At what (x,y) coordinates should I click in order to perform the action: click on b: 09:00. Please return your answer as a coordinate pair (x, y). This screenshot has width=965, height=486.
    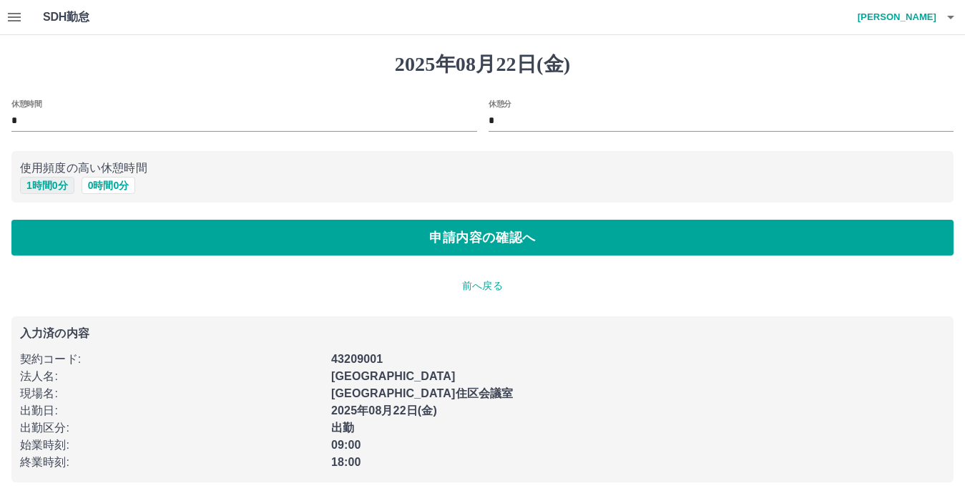
    Looking at the image, I should click on (346, 444).